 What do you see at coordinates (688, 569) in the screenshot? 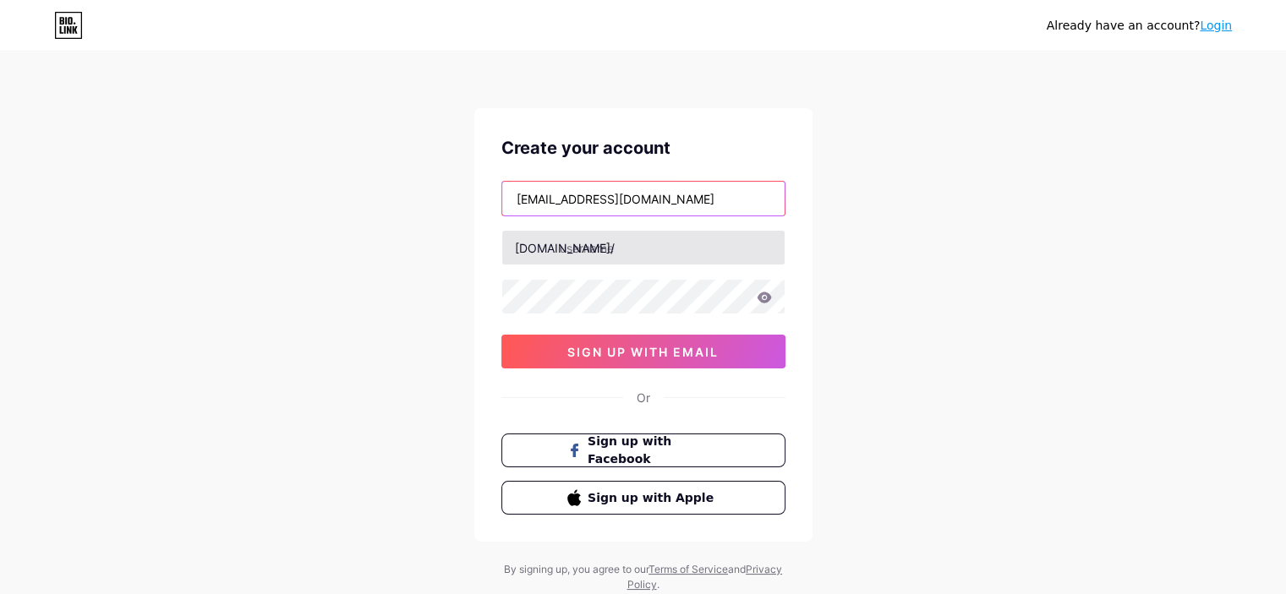
I see `a: Terms of Service` at bounding box center [688, 569].